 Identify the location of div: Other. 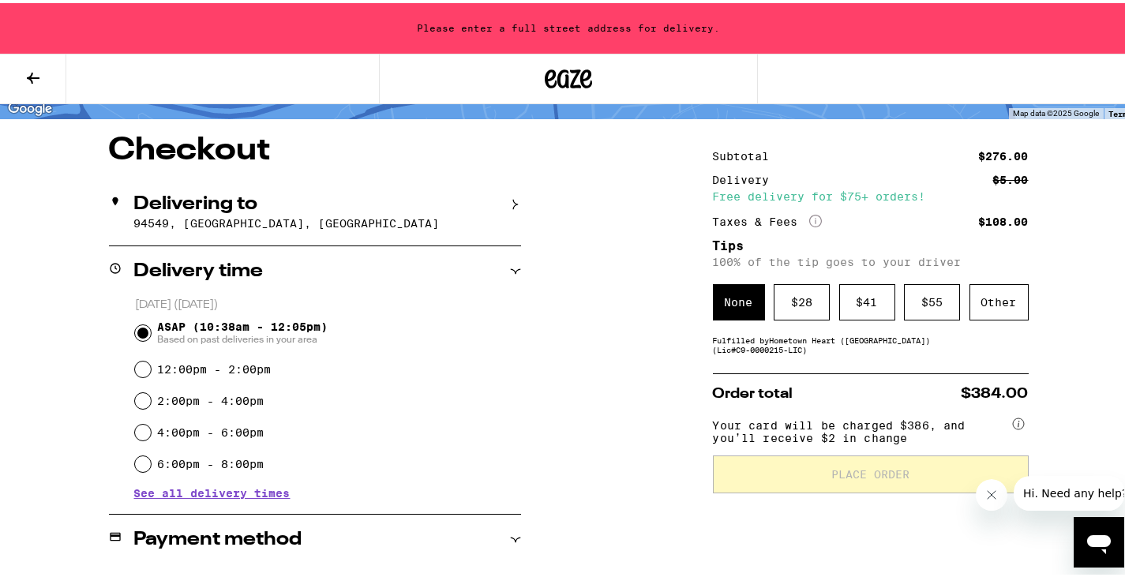
(999, 299).